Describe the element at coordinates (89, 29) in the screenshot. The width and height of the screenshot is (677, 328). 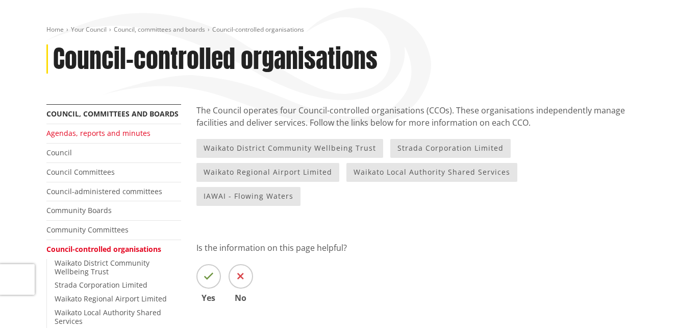
I see `a: Your Council` at that location.